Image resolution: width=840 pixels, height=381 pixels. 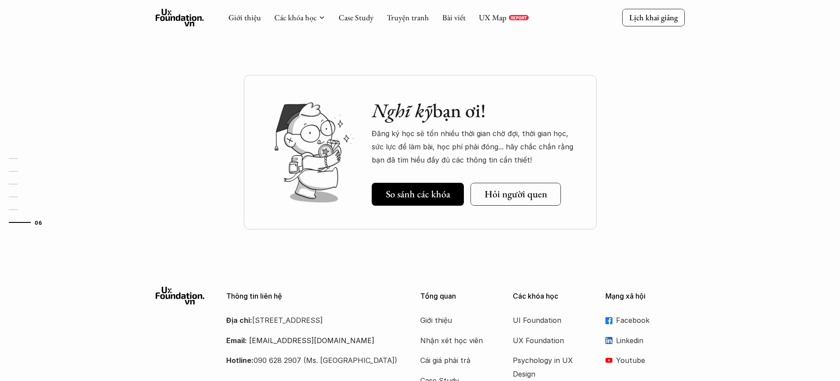 What do you see at coordinates (645, 296) in the screenshot?
I see `p: Mạng xã hội` at bounding box center [645, 296].